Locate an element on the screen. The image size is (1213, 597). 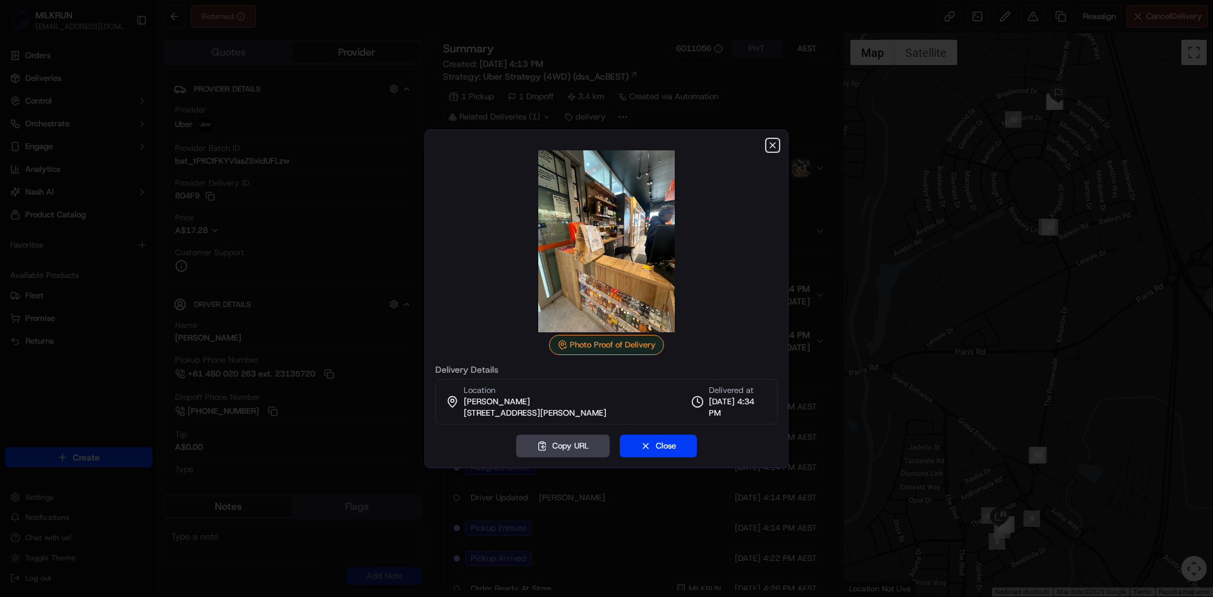
img: photo_proof_of_delivery image is located at coordinates (606, 241).